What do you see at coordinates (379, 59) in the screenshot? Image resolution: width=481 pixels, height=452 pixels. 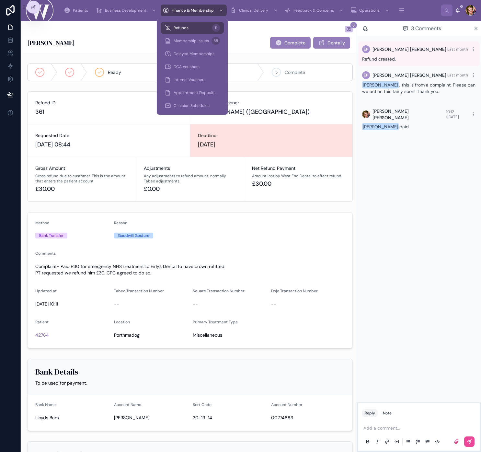 I see `span: Refund created.` at bounding box center [379, 59].